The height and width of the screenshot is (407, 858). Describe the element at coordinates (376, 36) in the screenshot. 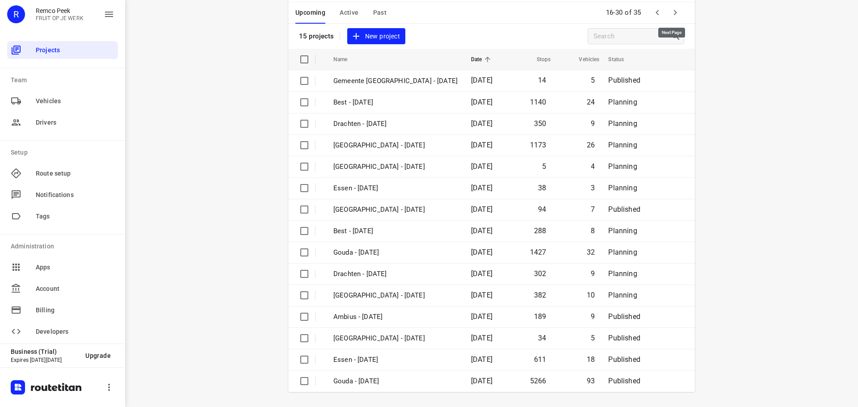

I see `span: New project` at that location.